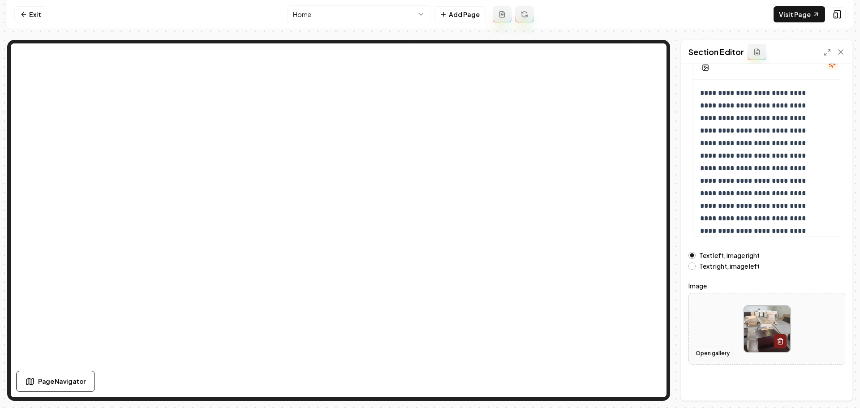 This screenshot has width=860, height=408. What do you see at coordinates (729, 266) in the screenshot?
I see `label: Text right, image left` at bounding box center [729, 266].